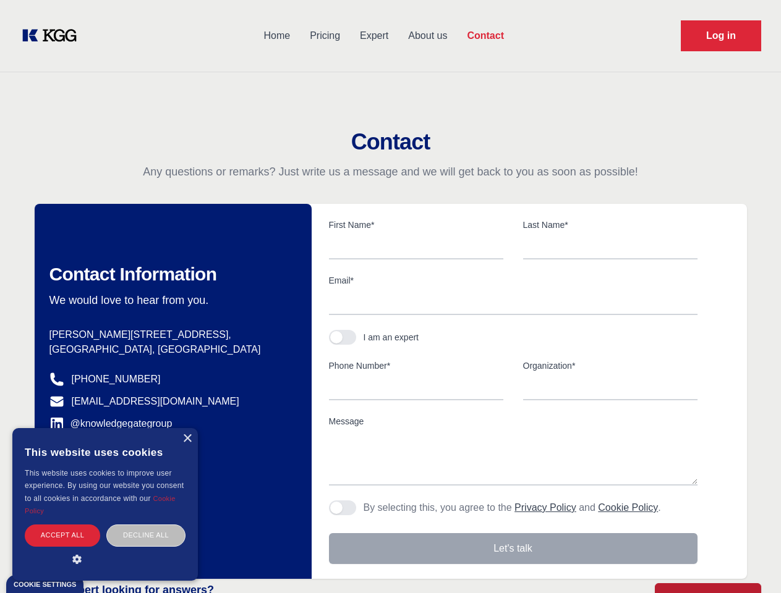  Describe the element at coordinates (391, 337) in the screenshot. I see `div: I am an expert` at that location.